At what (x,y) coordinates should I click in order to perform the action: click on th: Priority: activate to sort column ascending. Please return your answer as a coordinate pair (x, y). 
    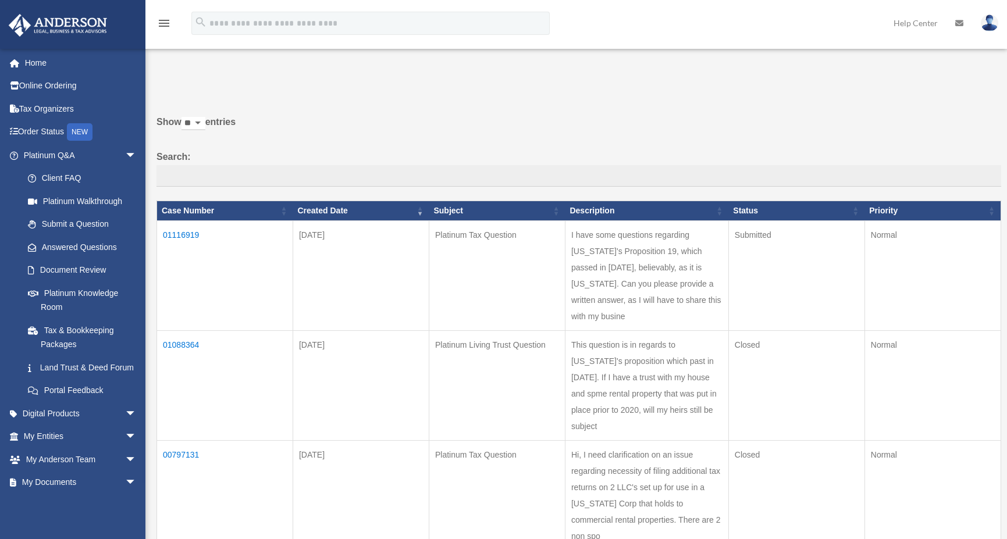
    Looking at the image, I should click on (933, 211).